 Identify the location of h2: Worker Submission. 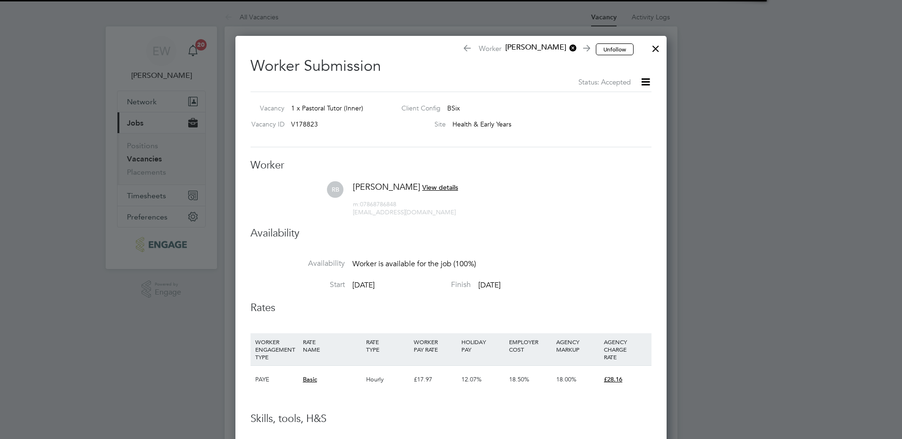
(451, 68).